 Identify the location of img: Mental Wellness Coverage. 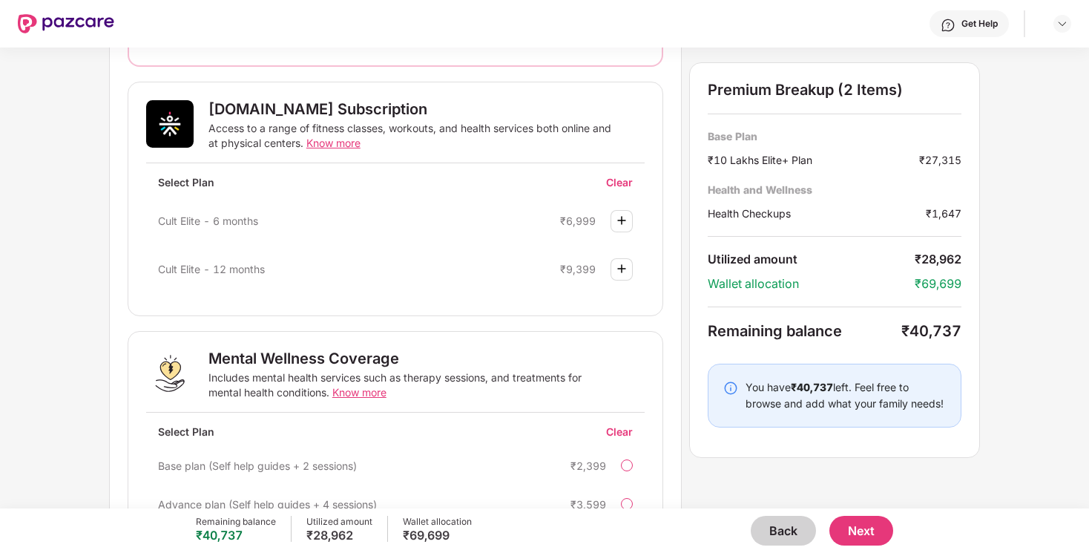
(170, 373).